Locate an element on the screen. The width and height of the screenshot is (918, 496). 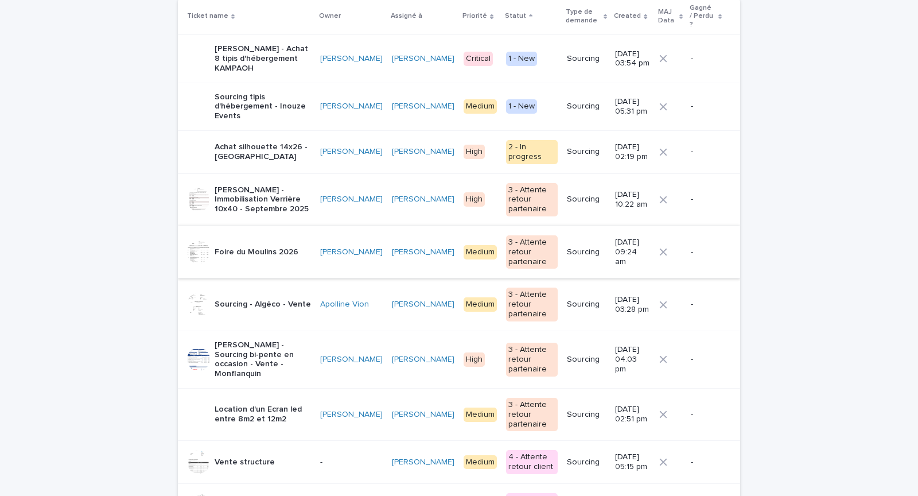
p: Type de demande is located at coordinates (583, 16).